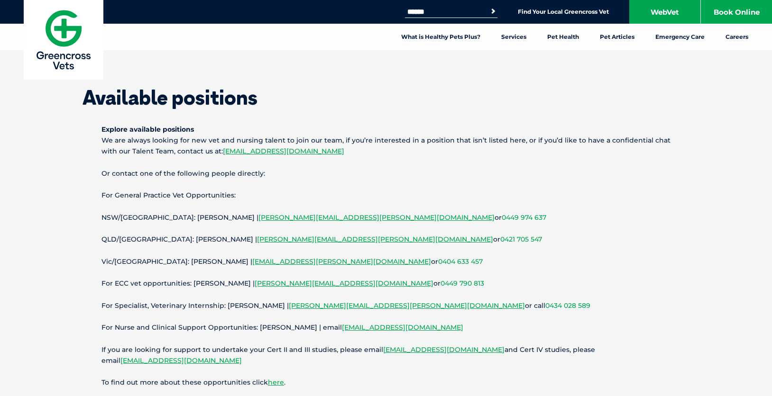  Describe the element at coordinates (567, 306) in the screenshot. I see `a: 0434 028 589` at that location.